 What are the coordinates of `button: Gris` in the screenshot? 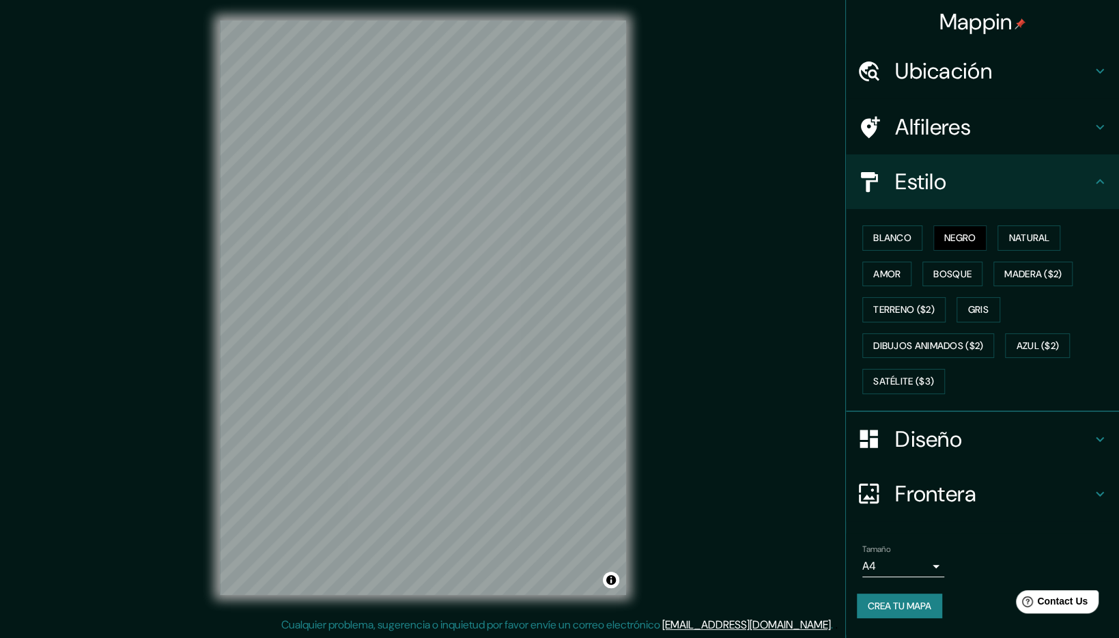 It's located at (979, 309).